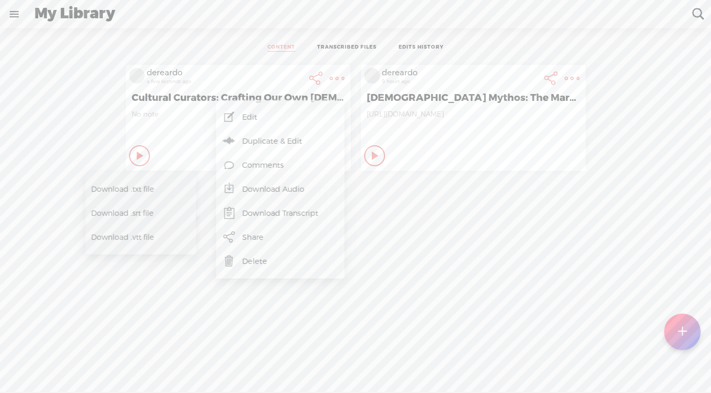  Describe the element at coordinates (238, 114) in the screenshot. I see `span: No note` at that location.